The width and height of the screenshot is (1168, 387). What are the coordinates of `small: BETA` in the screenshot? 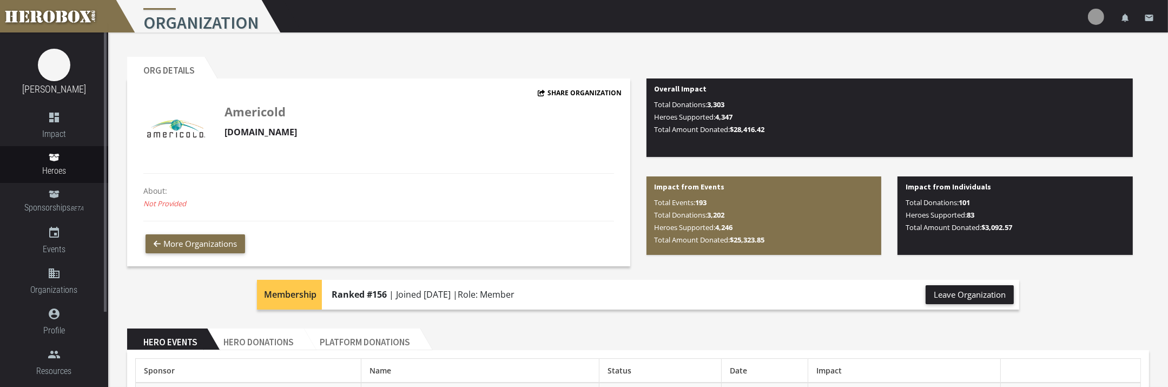 It's located at (77, 208).